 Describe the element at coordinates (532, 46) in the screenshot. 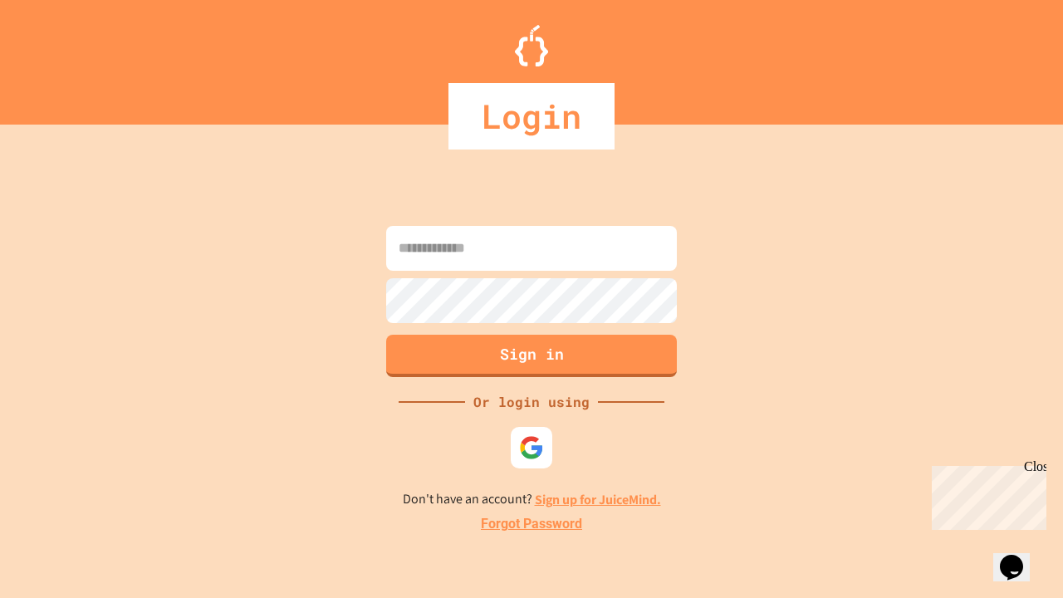

I see `img: Logo.svg` at that location.